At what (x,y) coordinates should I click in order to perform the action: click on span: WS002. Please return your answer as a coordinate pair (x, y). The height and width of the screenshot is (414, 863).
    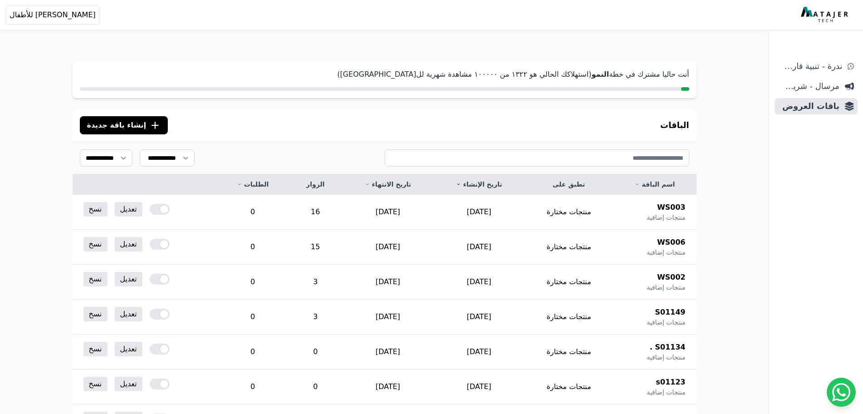
    Looking at the image, I should click on (671, 277).